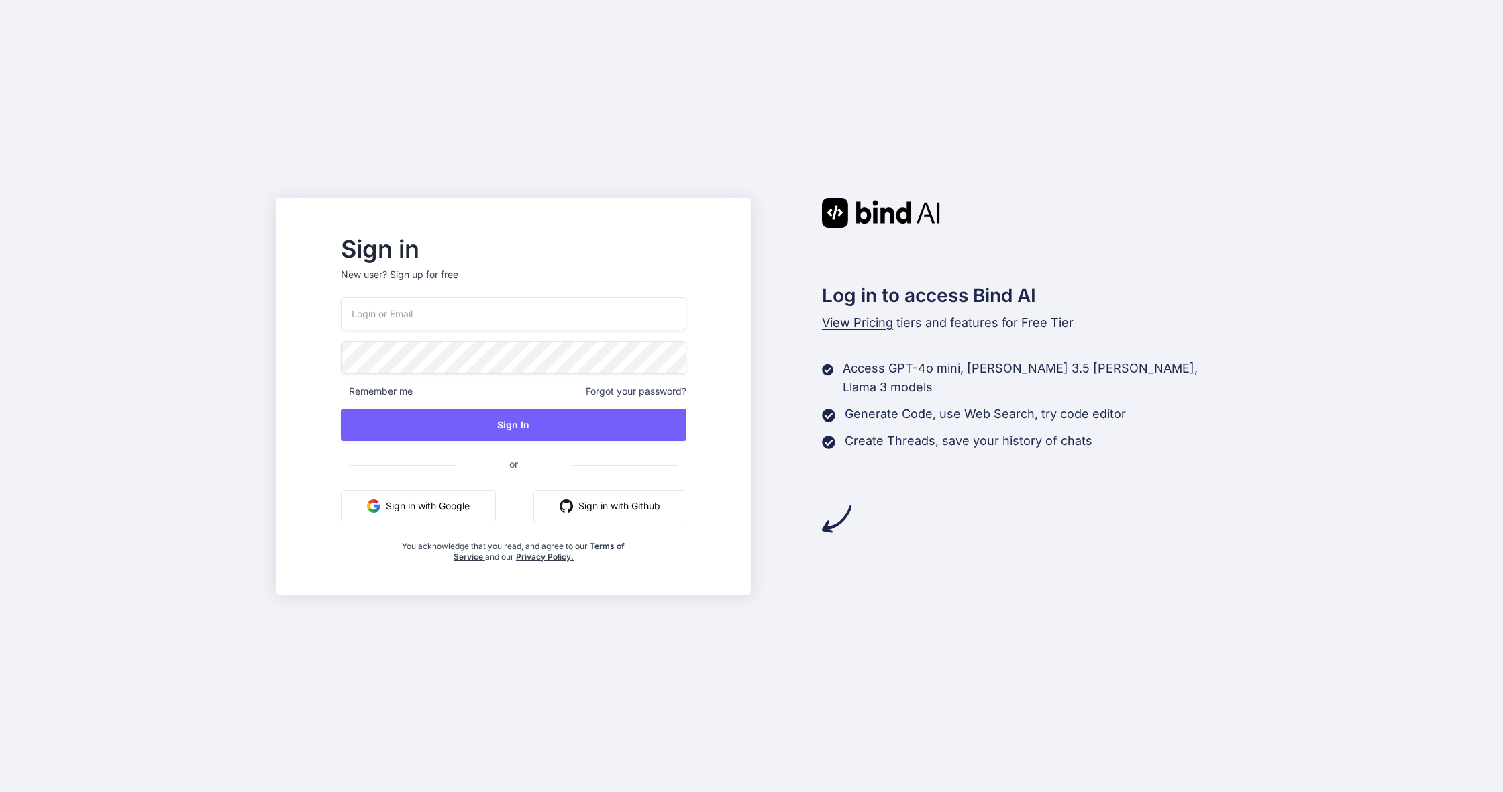 The width and height of the screenshot is (1503, 792). Describe the element at coordinates (513, 249) in the screenshot. I see `h2: Sign in` at that location.